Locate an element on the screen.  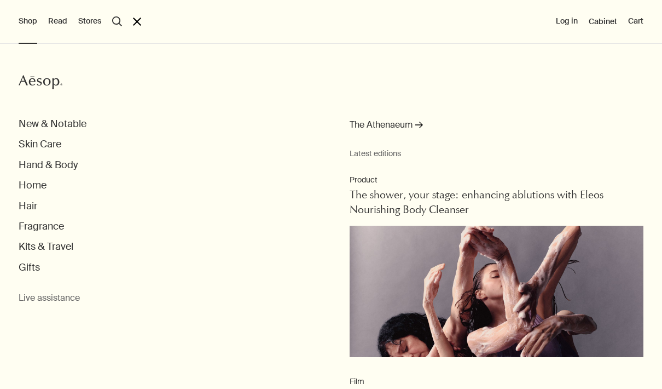
span: Cabinet is located at coordinates (603, 21).